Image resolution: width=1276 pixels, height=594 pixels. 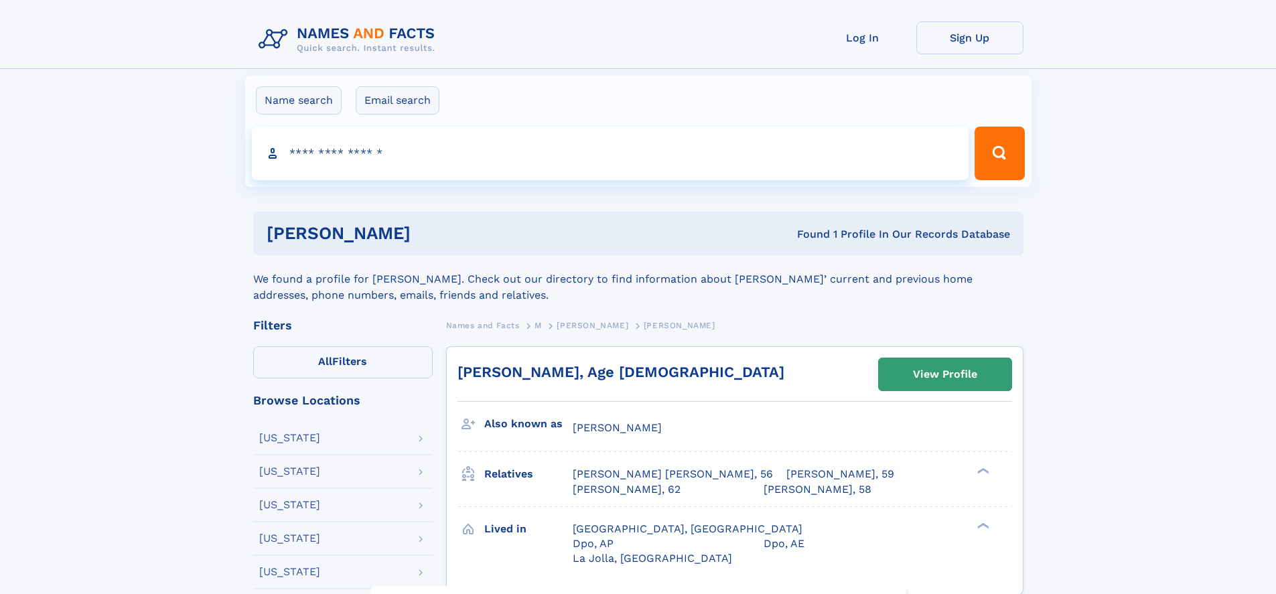 What do you see at coordinates (593, 543) in the screenshot?
I see `span: Dpo, AP` at bounding box center [593, 543].